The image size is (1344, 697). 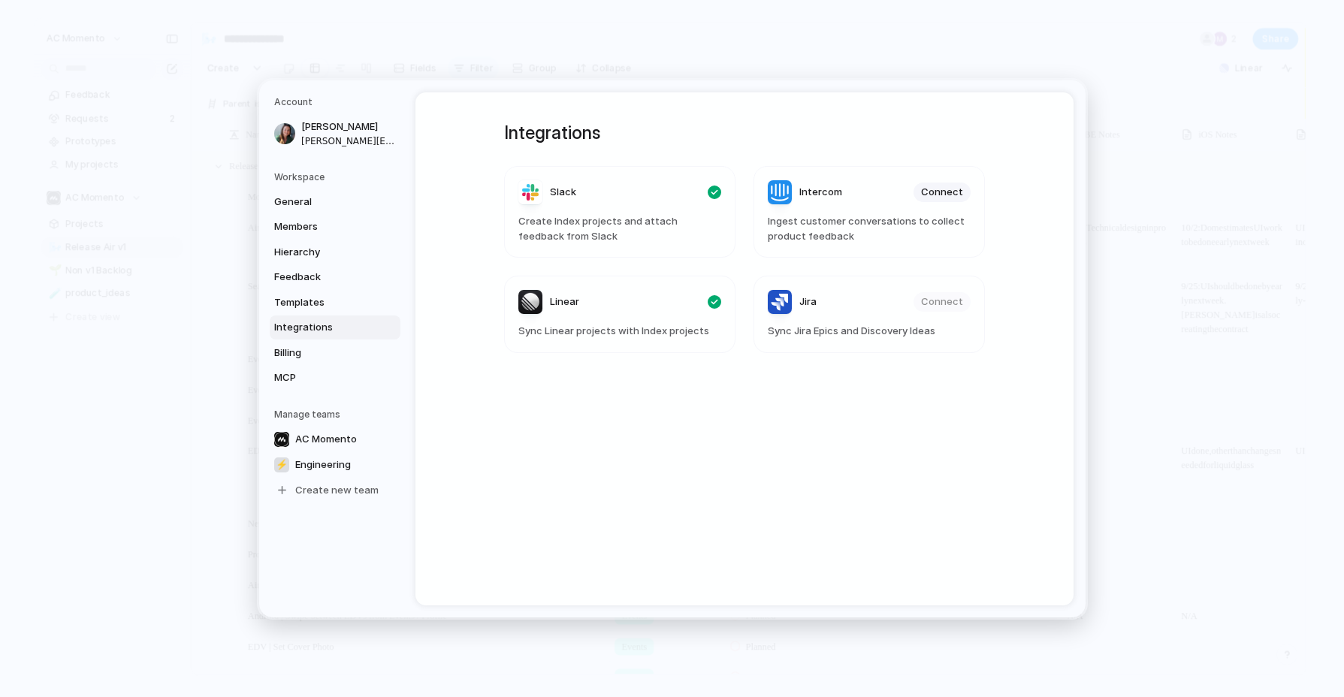 I want to click on h1: Integrations, so click(x=744, y=133).